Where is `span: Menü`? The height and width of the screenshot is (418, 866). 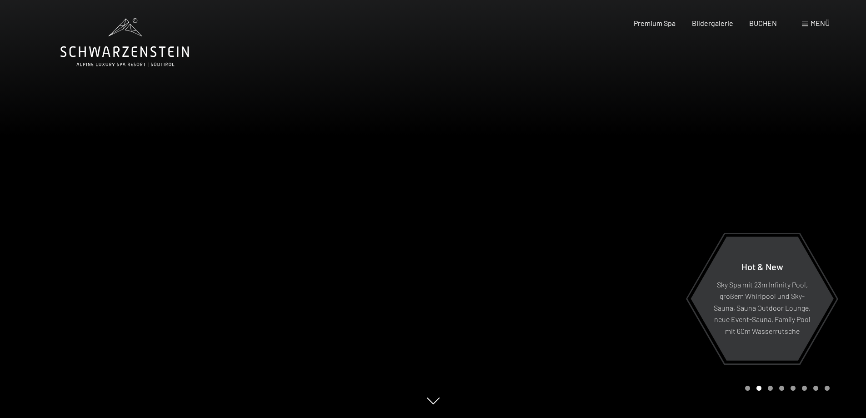 span: Menü is located at coordinates (820, 23).